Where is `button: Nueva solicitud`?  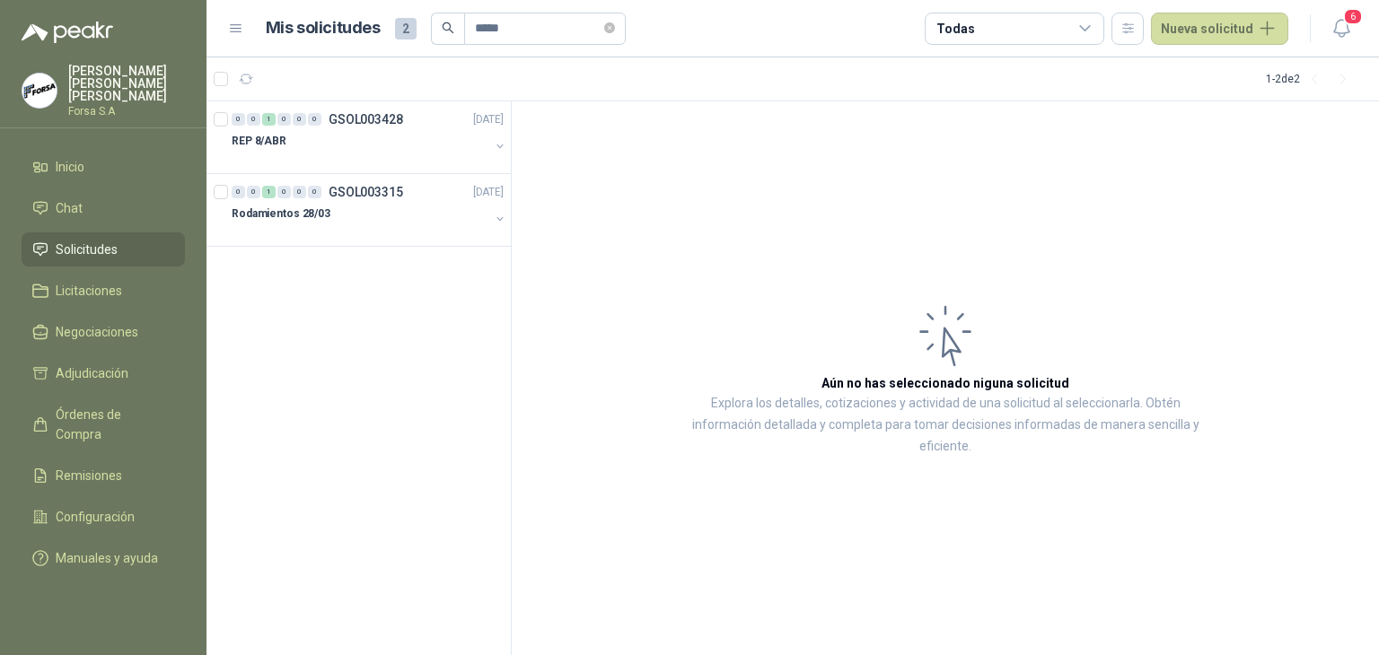 button: Nueva solicitud is located at coordinates (1219, 29).